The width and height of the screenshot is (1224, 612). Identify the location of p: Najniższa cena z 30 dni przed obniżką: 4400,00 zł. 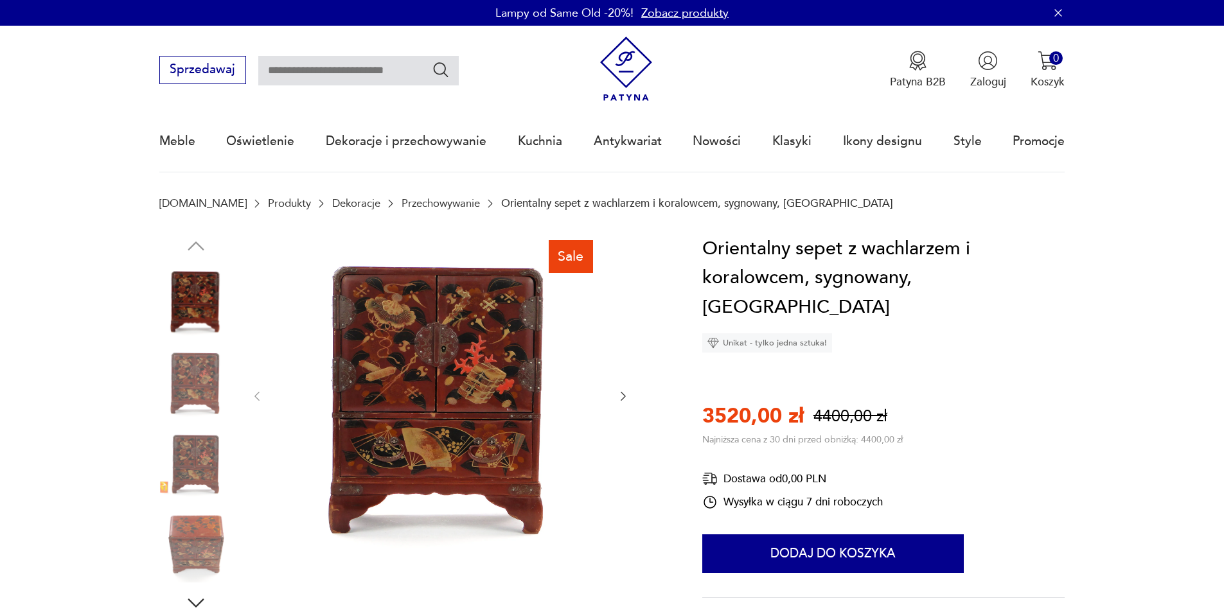
(803, 440).